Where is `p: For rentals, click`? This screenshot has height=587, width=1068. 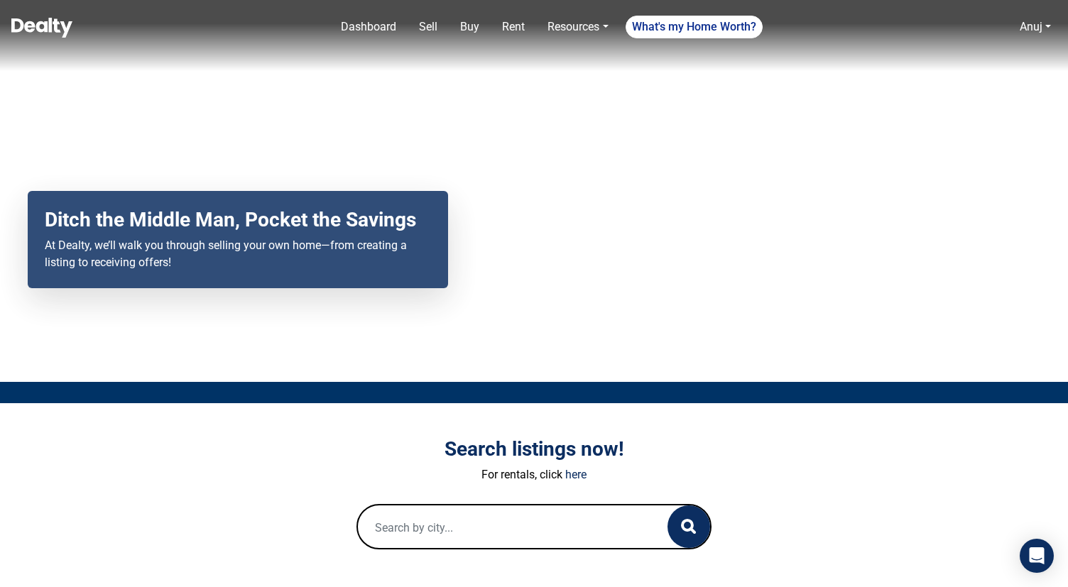 p: For rentals, click is located at coordinates (534, 475).